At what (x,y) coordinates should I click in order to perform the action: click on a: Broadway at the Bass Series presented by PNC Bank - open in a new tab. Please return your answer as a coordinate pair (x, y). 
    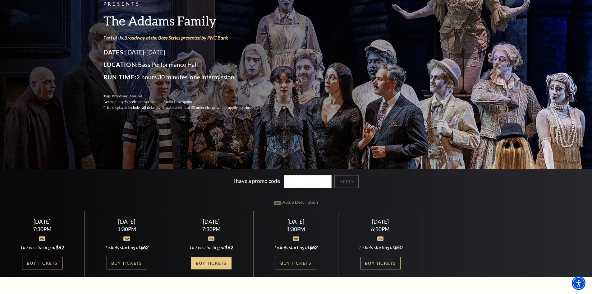
    Looking at the image, I should click on (176, 37).